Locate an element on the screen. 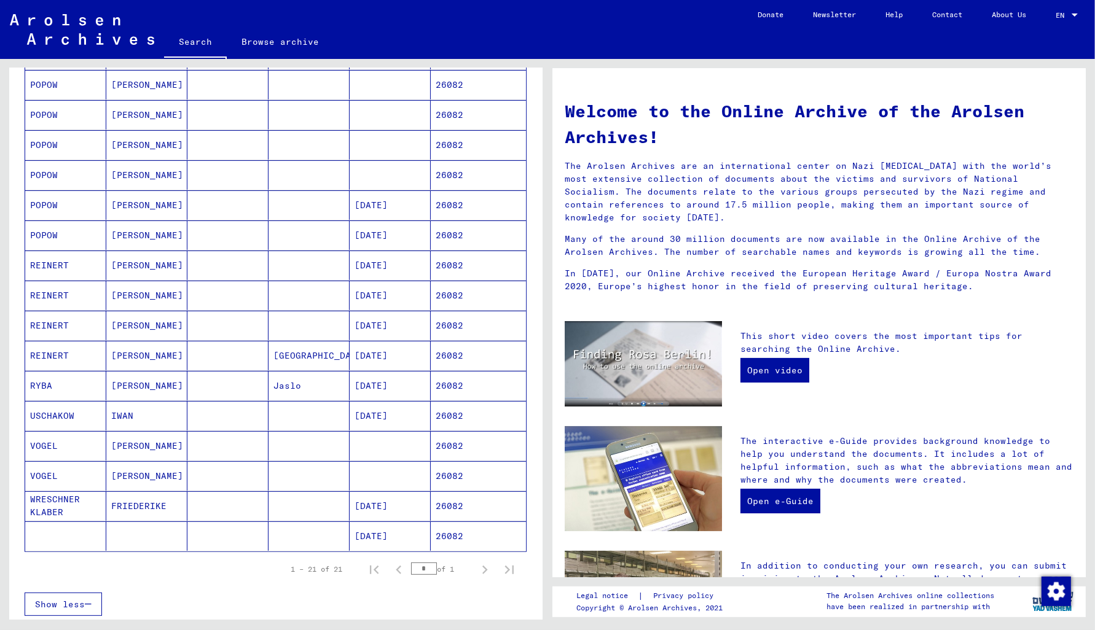  h1: Welcome to the Online Archive of the Arolsen Archives! is located at coordinates (819, 124).